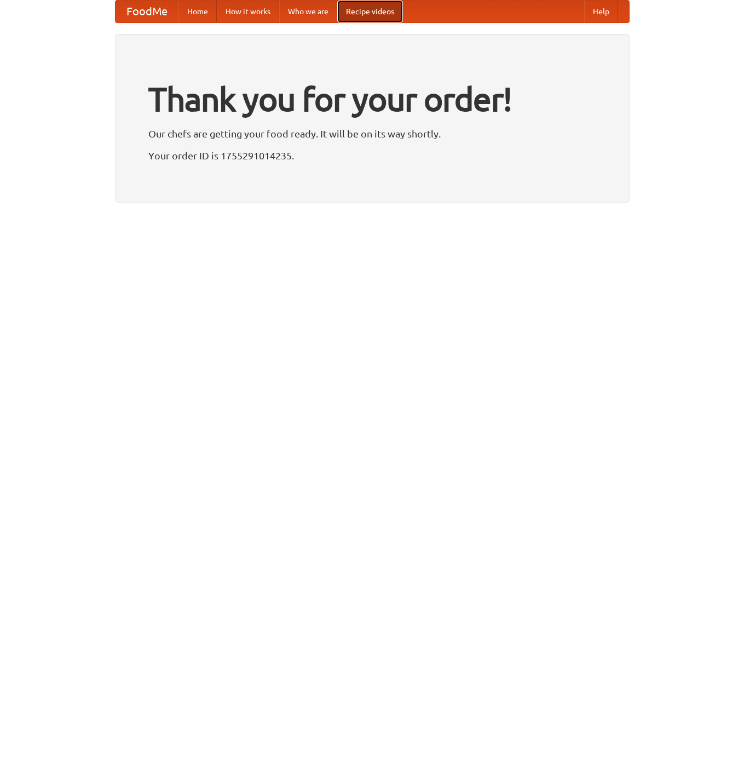 Image resolution: width=744 pixels, height=775 pixels. Describe the element at coordinates (308, 11) in the screenshot. I see `a: Who we are` at that location.